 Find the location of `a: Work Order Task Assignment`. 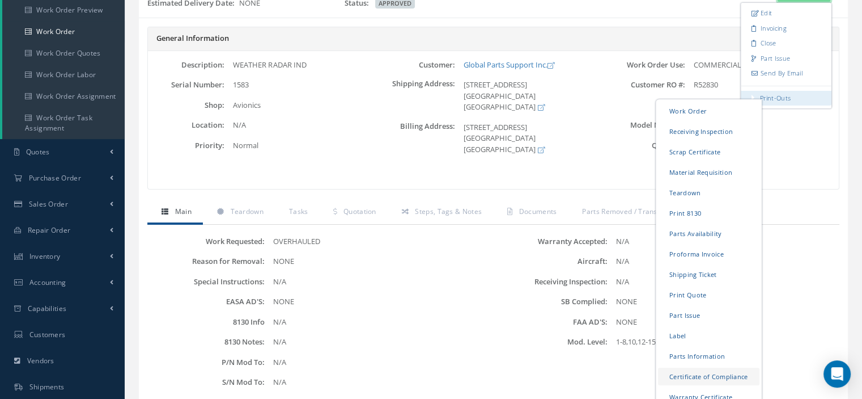

a: Work Order Task Assignment is located at coordinates (63, 123).